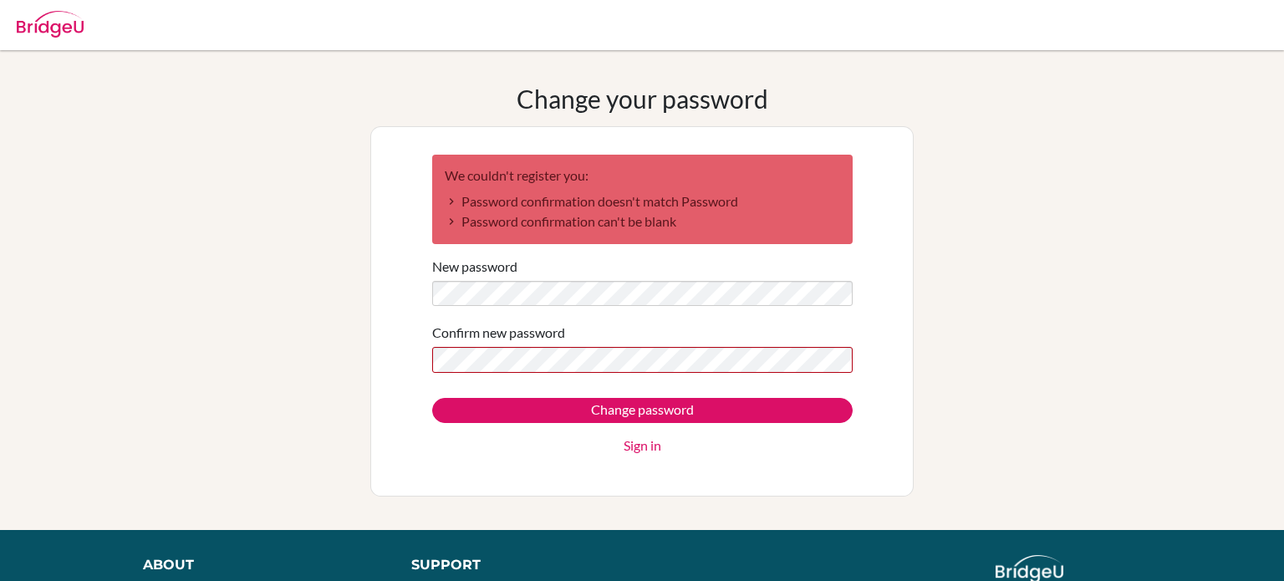 This screenshot has height=581, width=1284. Describe the element at coordinates (642, 175) in the screenshot. I see `h2: We couldn't register you:` at that location.